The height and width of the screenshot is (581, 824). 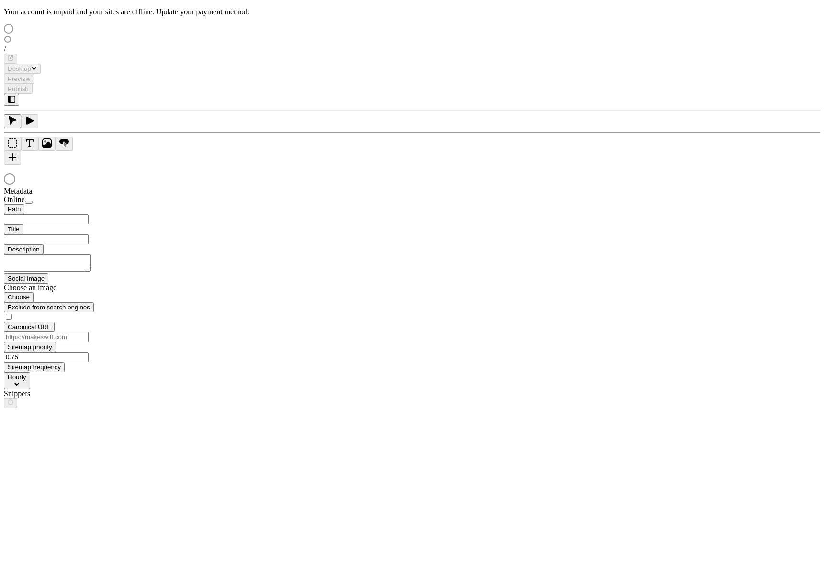 What do you see at coordinates (61, 393) in the screenshot?
I see `div: Snippets` at bounding box center [61, 393].